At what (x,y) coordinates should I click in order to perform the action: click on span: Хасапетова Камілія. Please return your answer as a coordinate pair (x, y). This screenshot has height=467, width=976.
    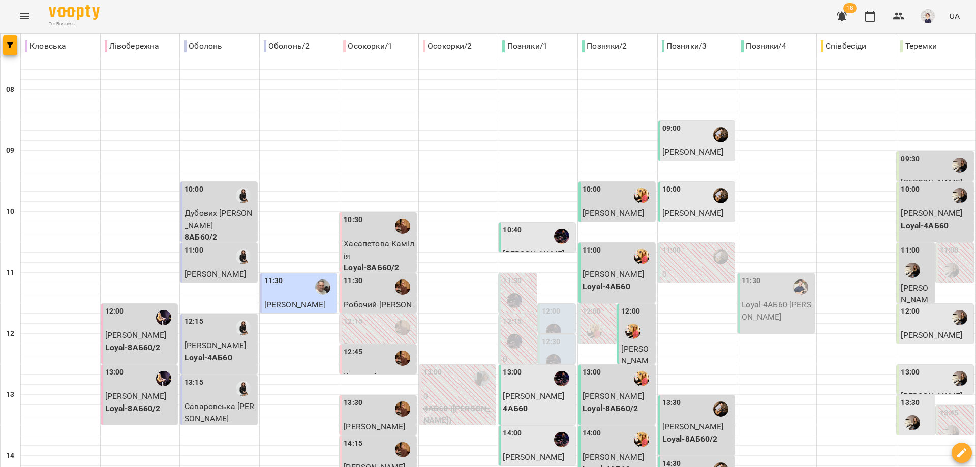
    Looking at the image, I should click on (379, 250).